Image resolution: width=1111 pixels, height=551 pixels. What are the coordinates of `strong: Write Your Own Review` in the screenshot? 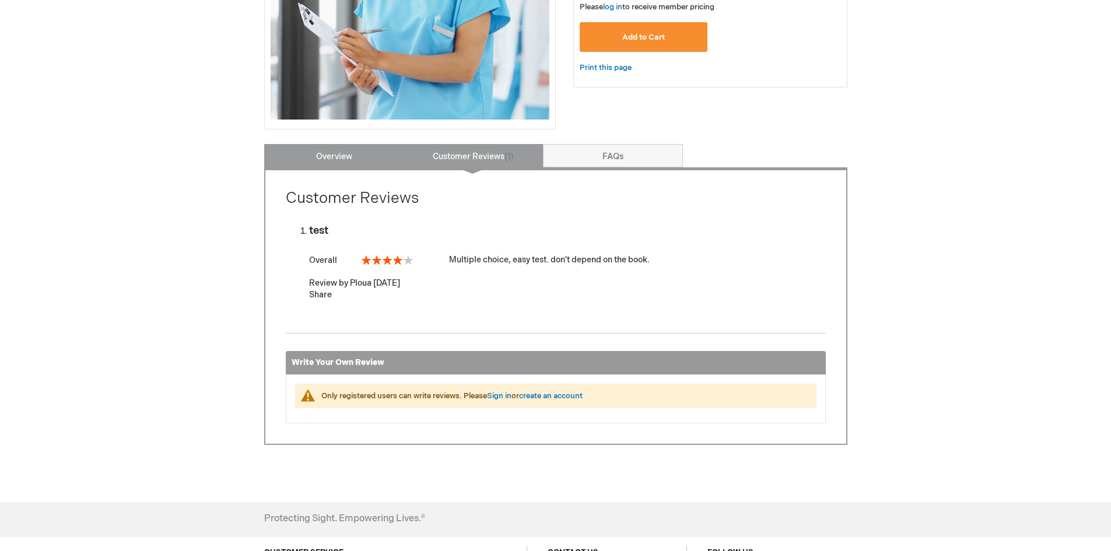 It's located at (338, 362).